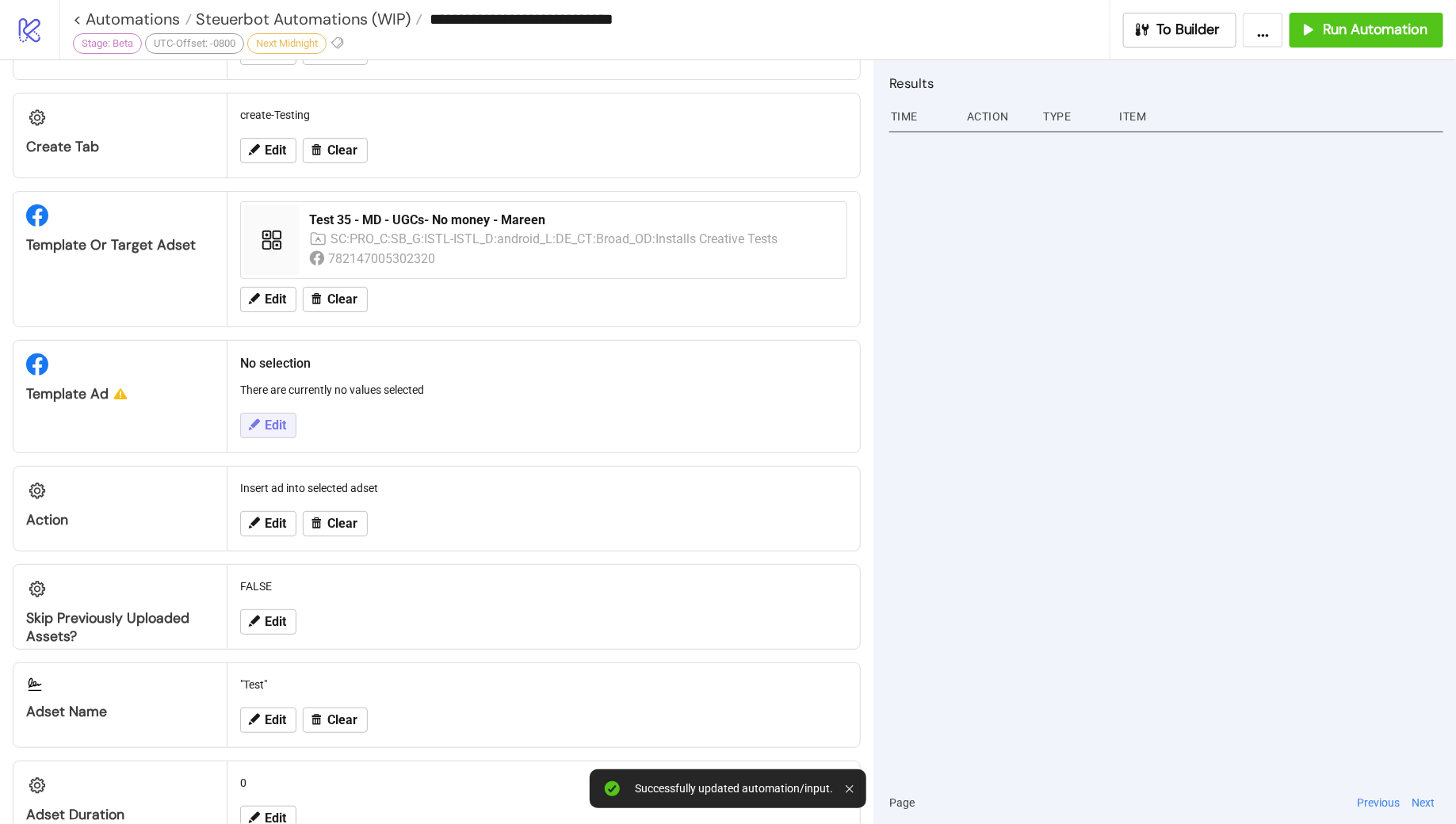 The image size is (1456, 824). What do you see at coordinates (554, 238) in the screenshot?
I see `div: SC:PRO_C:SB_G:ISTL-ISTL_D:android_L:DE_CT:Broad_OD:Installs Creative Tests` at bounding box center [554, 238].